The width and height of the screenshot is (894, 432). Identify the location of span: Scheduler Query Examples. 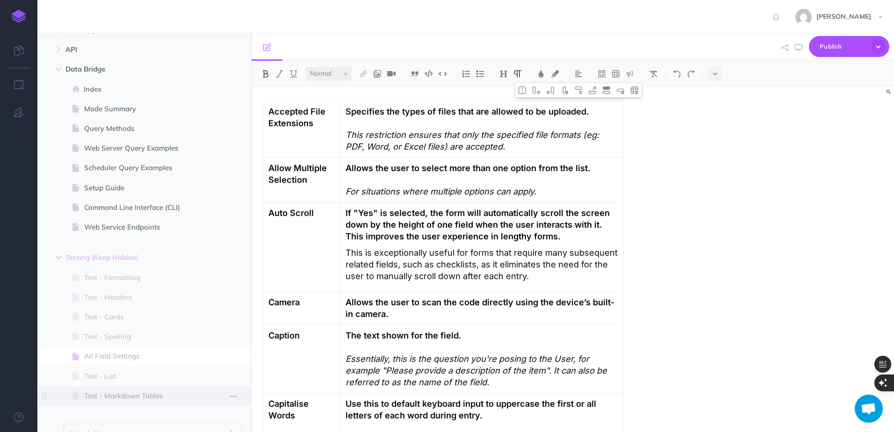
(139, 168).